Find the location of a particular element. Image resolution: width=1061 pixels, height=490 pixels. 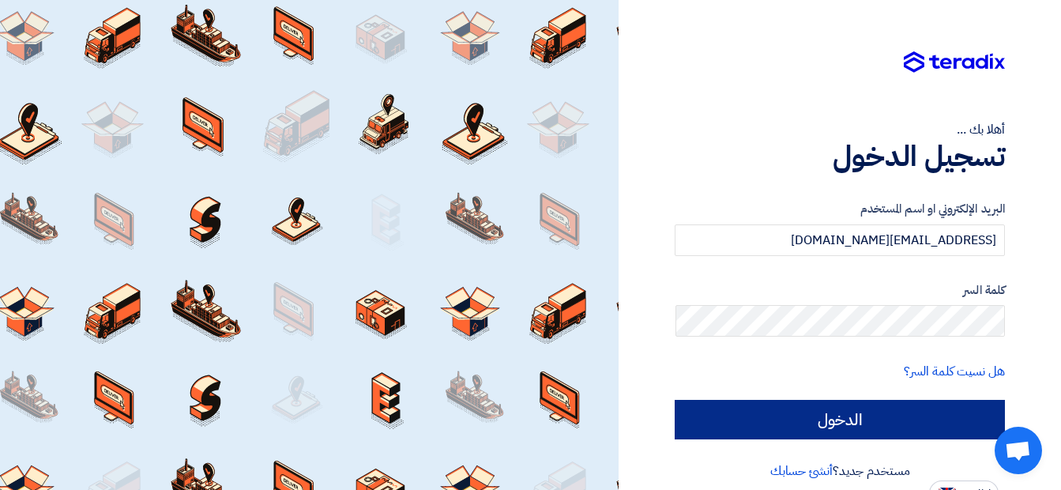

div: أهلا بك ... is located at coordinates (840, 130).